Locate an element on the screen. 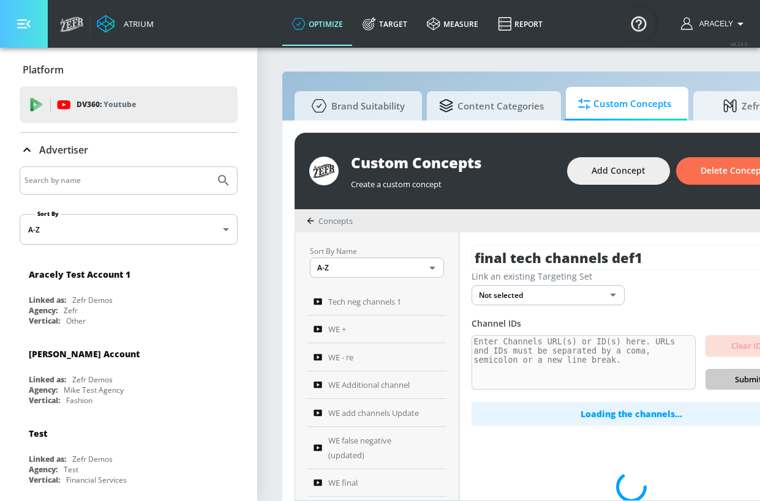 The height and width of the screenshot is (501, 760). span: Content Categories is located at coordinates (491, 106).